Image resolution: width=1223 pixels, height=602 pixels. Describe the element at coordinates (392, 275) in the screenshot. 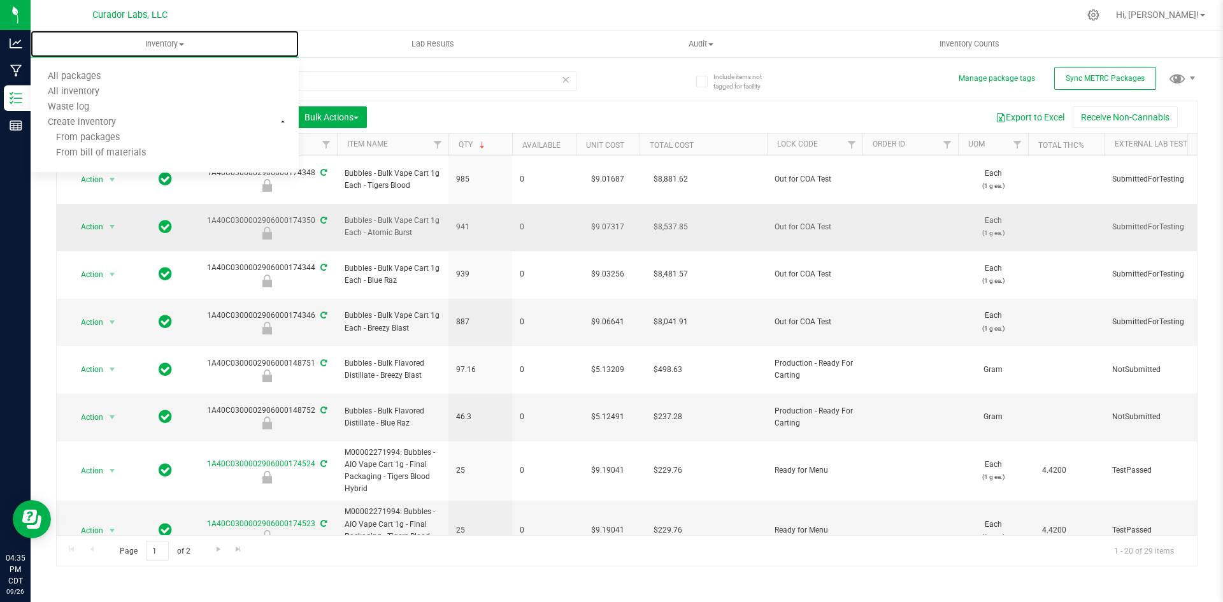

I see `span: Bubbles - Bulk Vape Cart 1g Each - Blue Raz` at that location.